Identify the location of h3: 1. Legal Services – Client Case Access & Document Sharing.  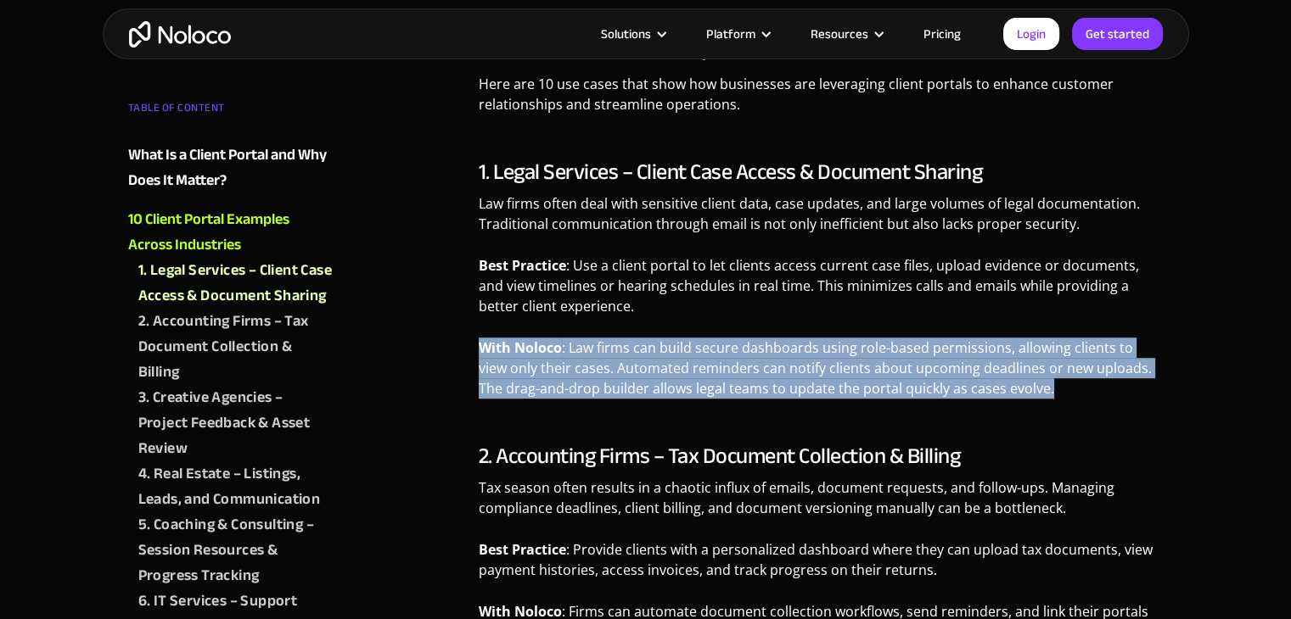
(821, 172).